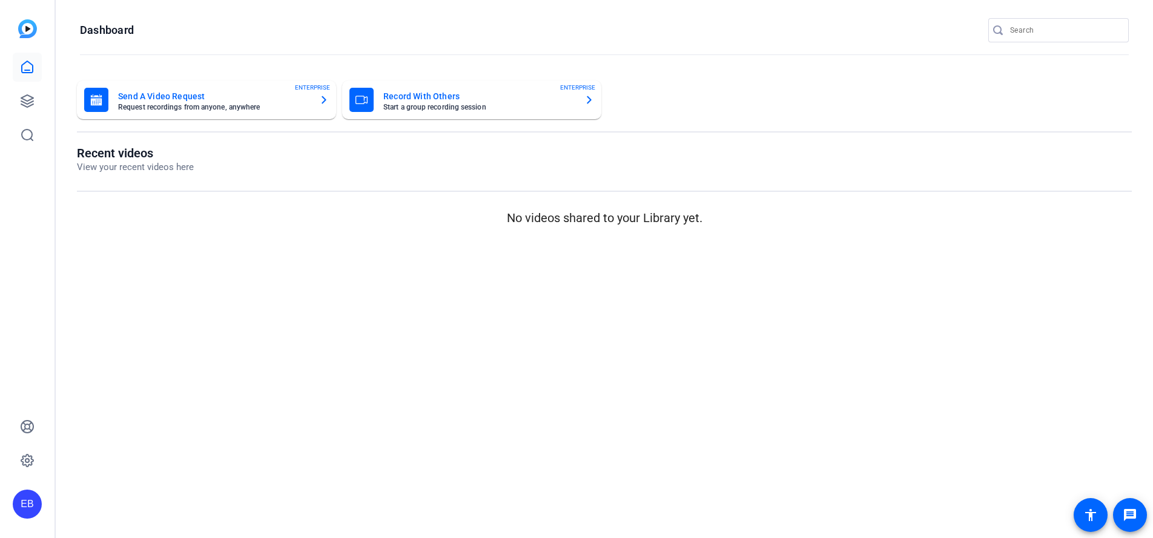  What do you see at coordinates (27, 505) in the screenshot?
I see `div: EB` at bounding box center [27, 505].